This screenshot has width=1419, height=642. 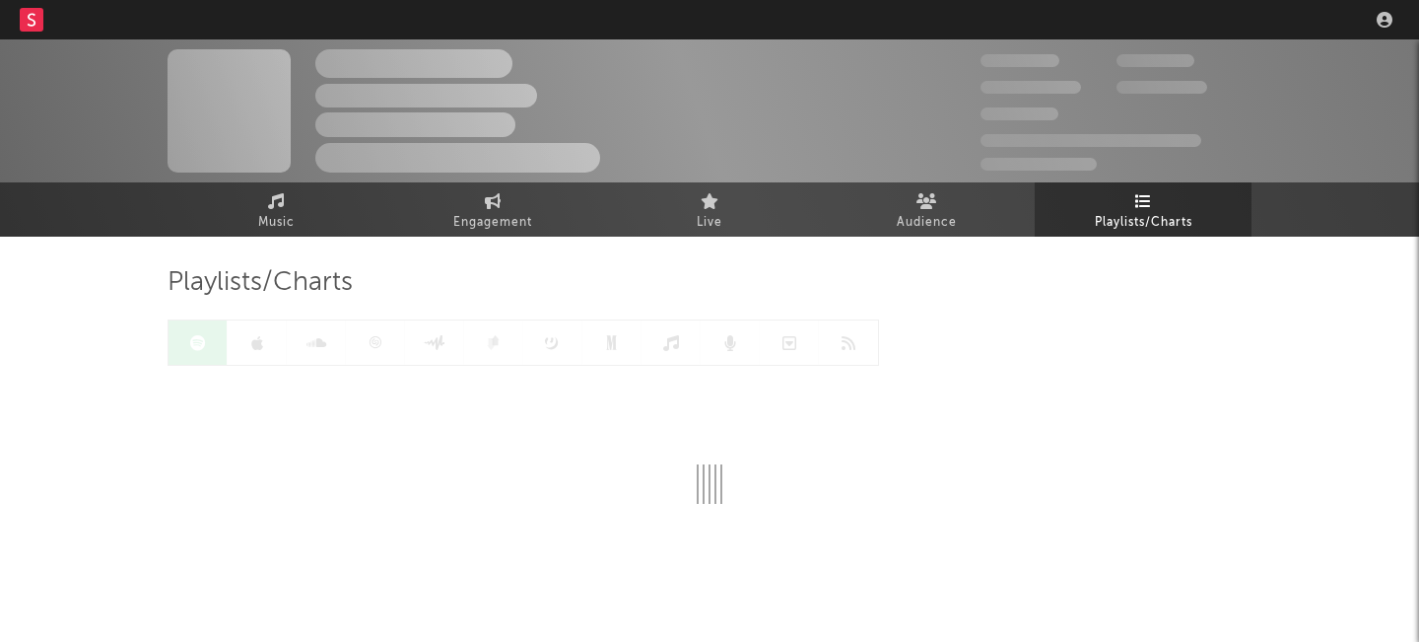 I want to click on a: Live, so click(x=710, y=209).